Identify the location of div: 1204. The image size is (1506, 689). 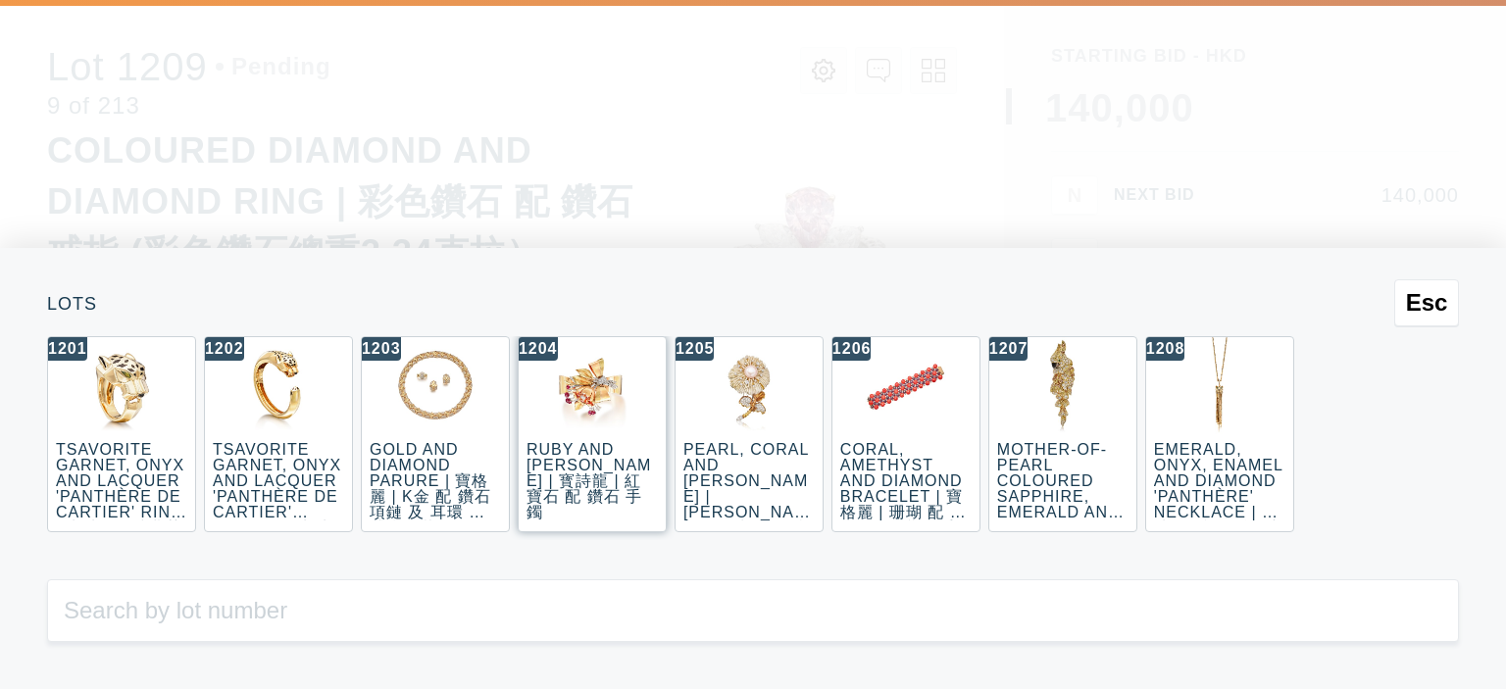
(538, 349).